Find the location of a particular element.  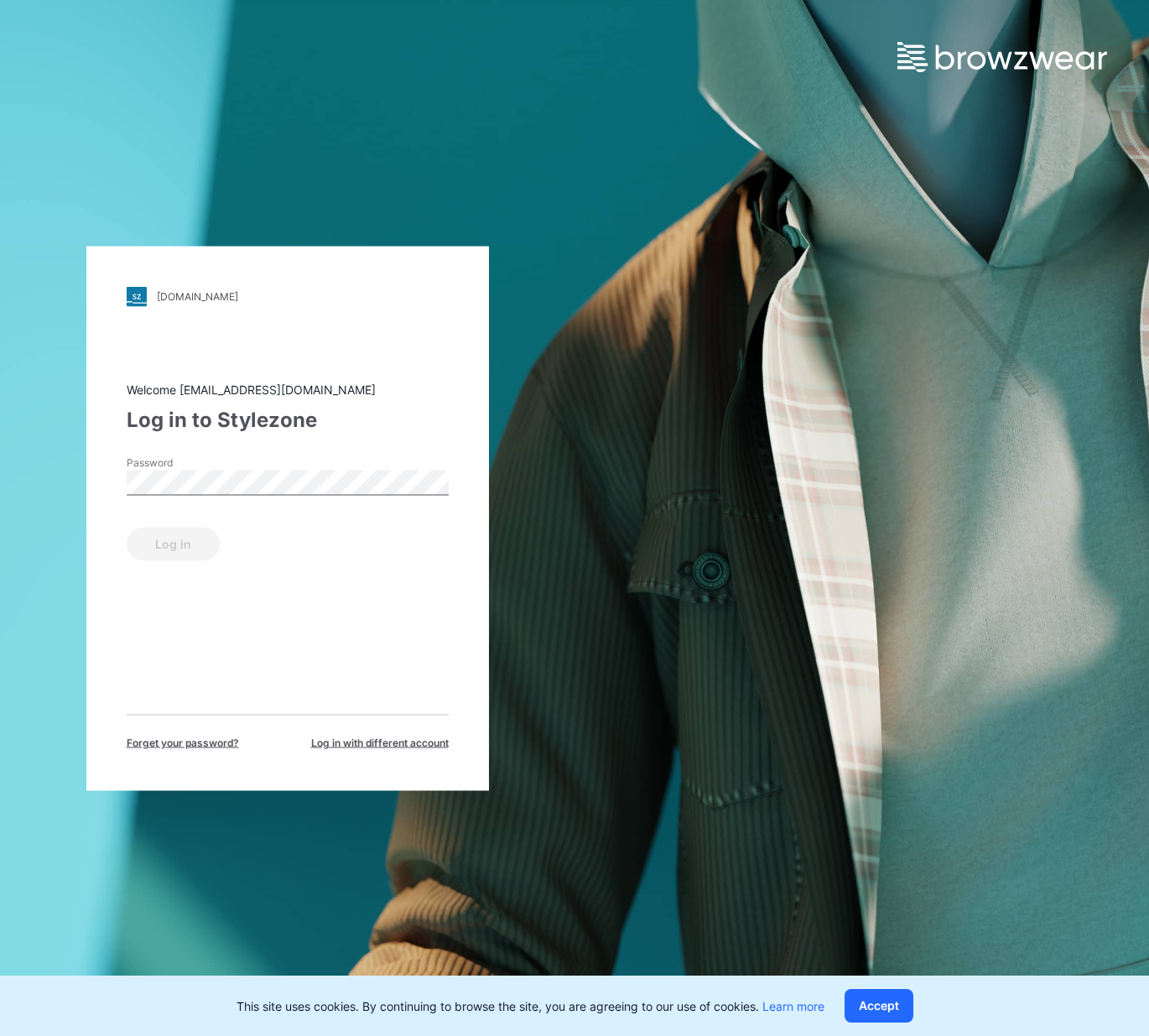

span: Log in with different account is located at coordinates (380, 742).